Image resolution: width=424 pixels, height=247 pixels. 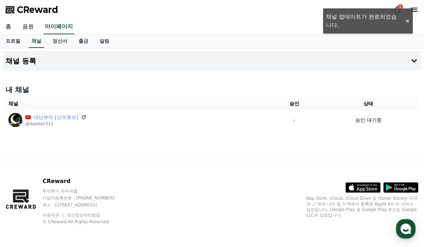 What do you see at coordinates (85, 222) in the screenshot?
I see `p: © CReward All Rights Reserved.` at bounding box center [85, 222].